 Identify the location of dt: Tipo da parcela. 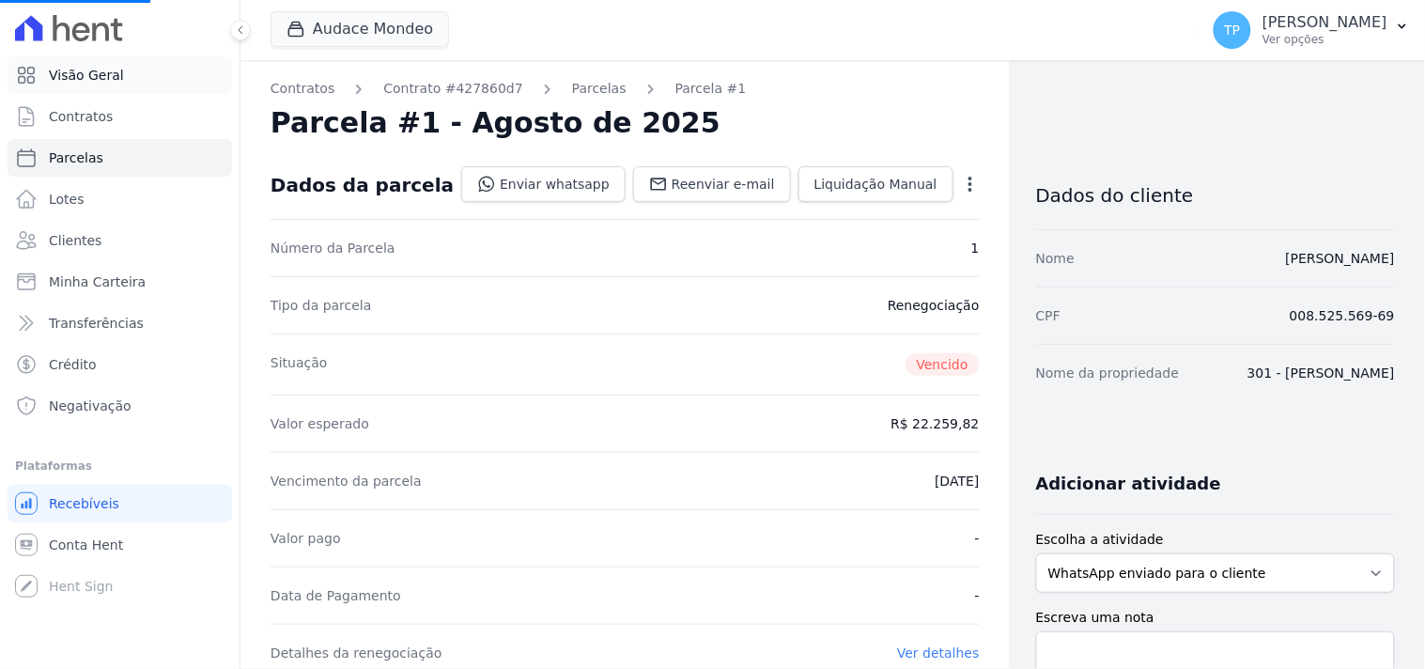
(321, 305).